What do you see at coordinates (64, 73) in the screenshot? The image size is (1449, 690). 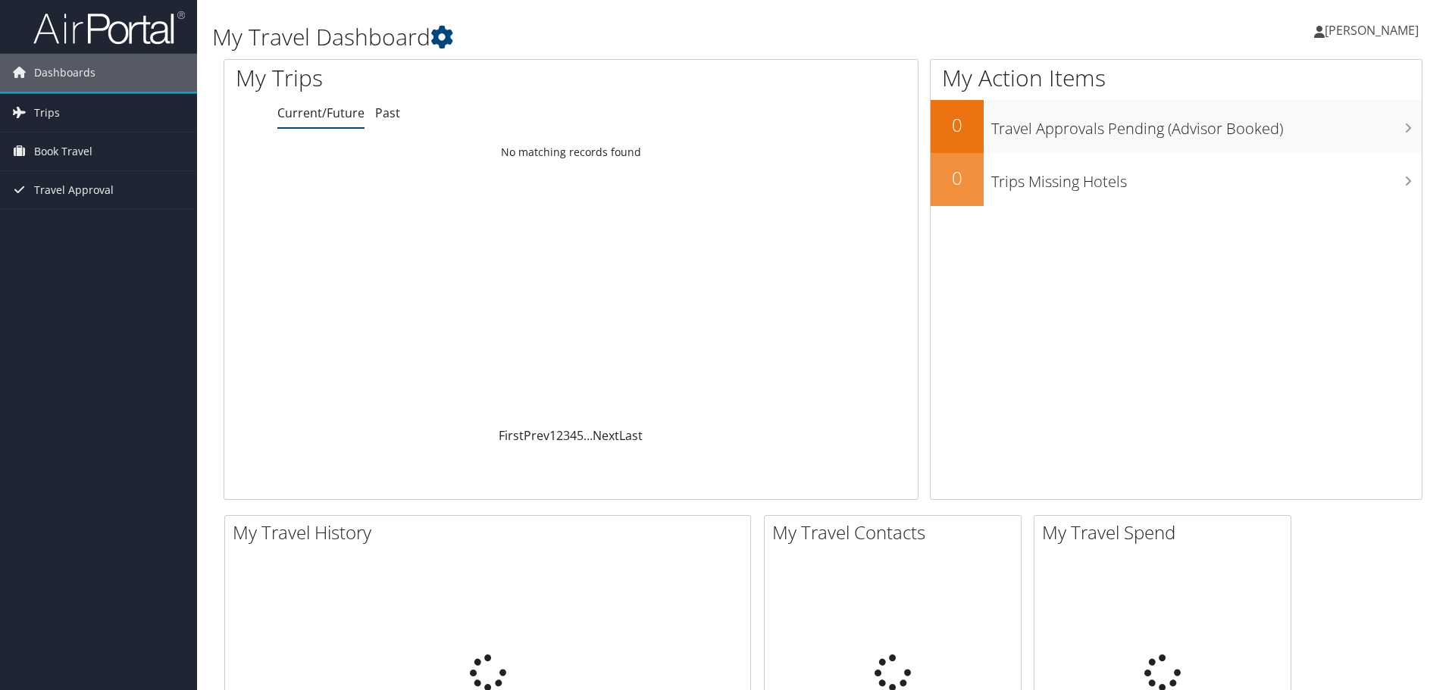 I see `span: Dashboards` at bounding box center [64, 73].